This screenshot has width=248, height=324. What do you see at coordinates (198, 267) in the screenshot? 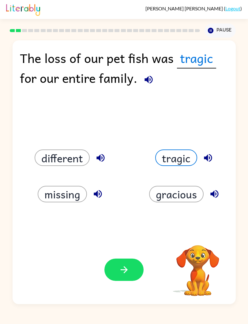
I see `video: Your browser must support playing .mp4 files to use Literably. Please try using another browser.` at bounding box center [198, 267].